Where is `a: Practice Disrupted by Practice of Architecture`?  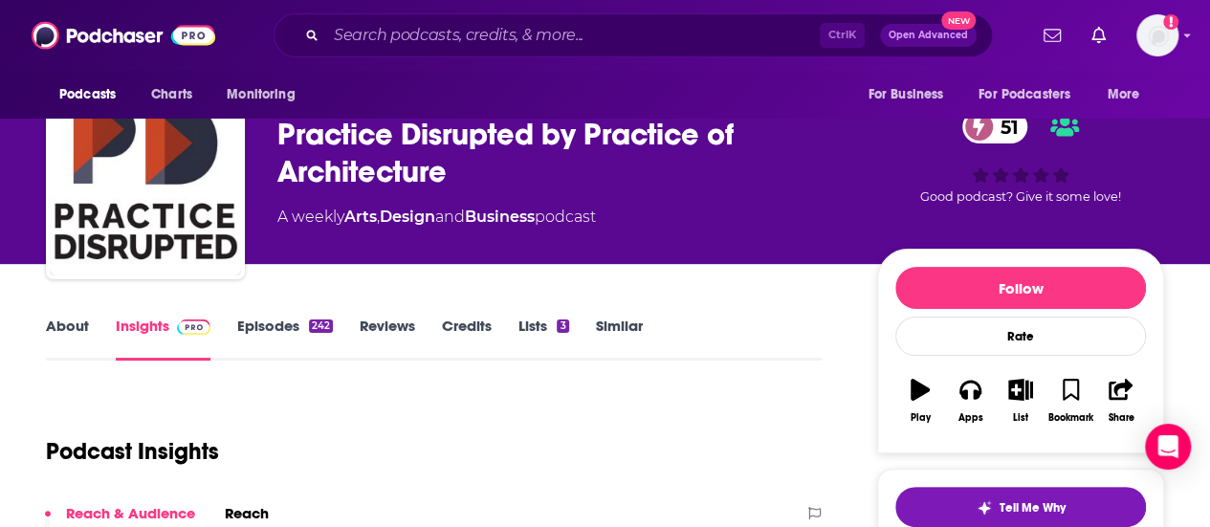 a: Practice Disrupted by Practice of Architecture is located at coordinates (145, 180).